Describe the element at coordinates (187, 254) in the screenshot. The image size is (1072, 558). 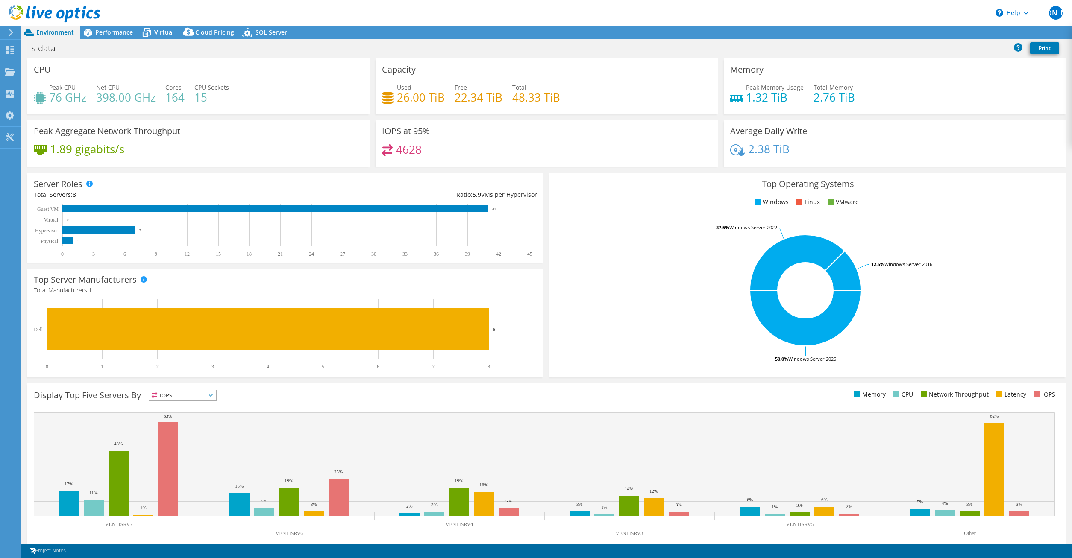
I see `text: 12` at that location.